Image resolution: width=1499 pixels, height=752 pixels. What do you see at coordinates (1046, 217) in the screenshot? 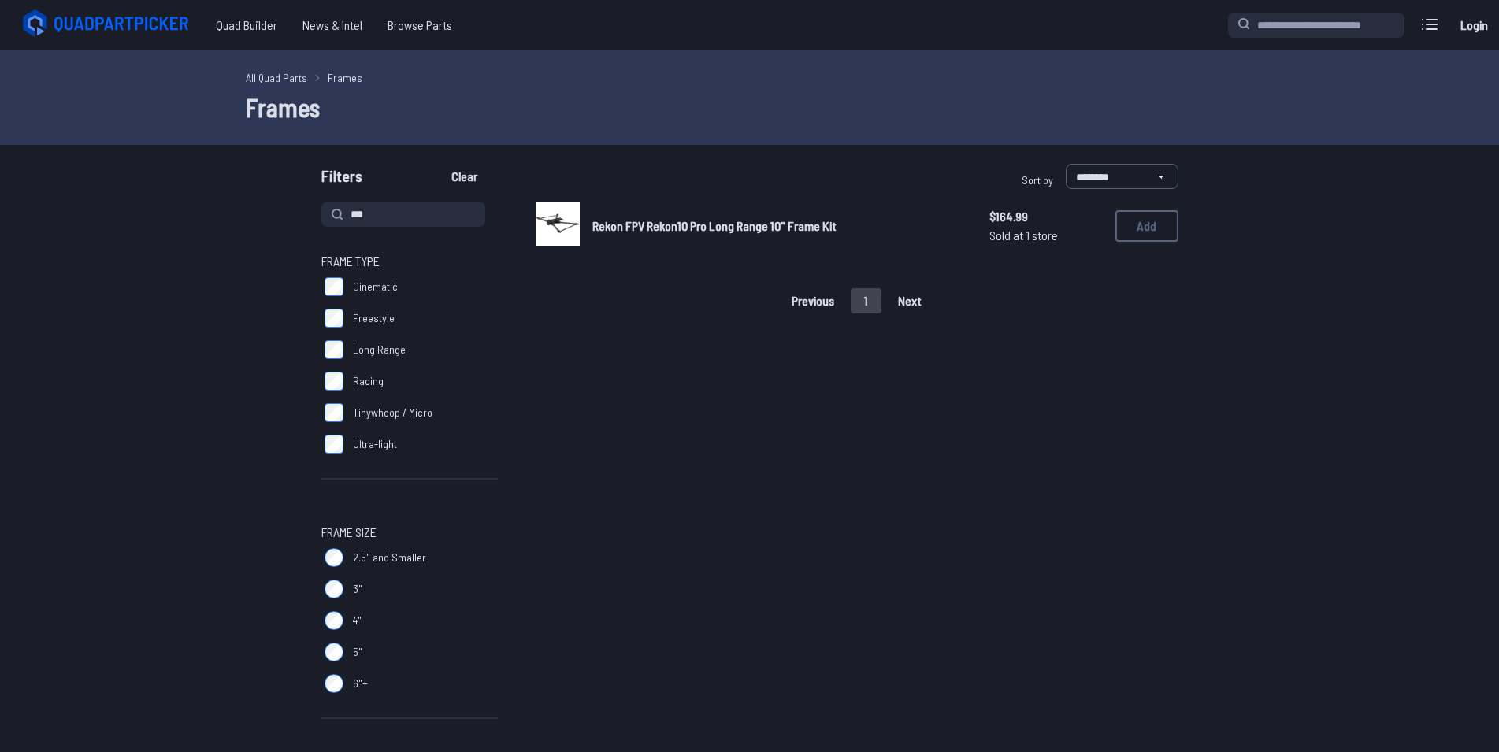
I see `span: $164.99` at bounding box center [1046, 217].